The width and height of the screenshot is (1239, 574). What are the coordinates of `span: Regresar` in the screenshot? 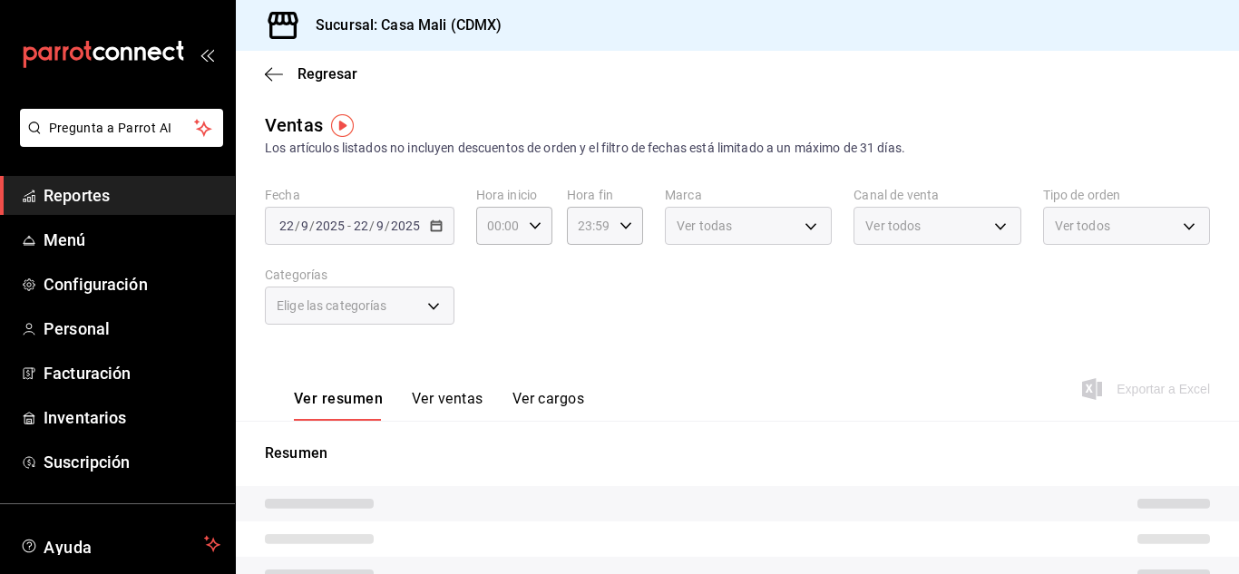 It's located at (328, 73).